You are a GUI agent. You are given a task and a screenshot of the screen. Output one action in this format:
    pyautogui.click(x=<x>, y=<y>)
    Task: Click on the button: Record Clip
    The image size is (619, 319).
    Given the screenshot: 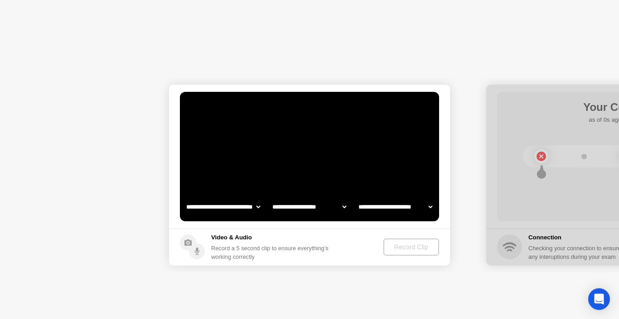 What is the action you would take?
    pyautogui.click(x=411, y=247)
    